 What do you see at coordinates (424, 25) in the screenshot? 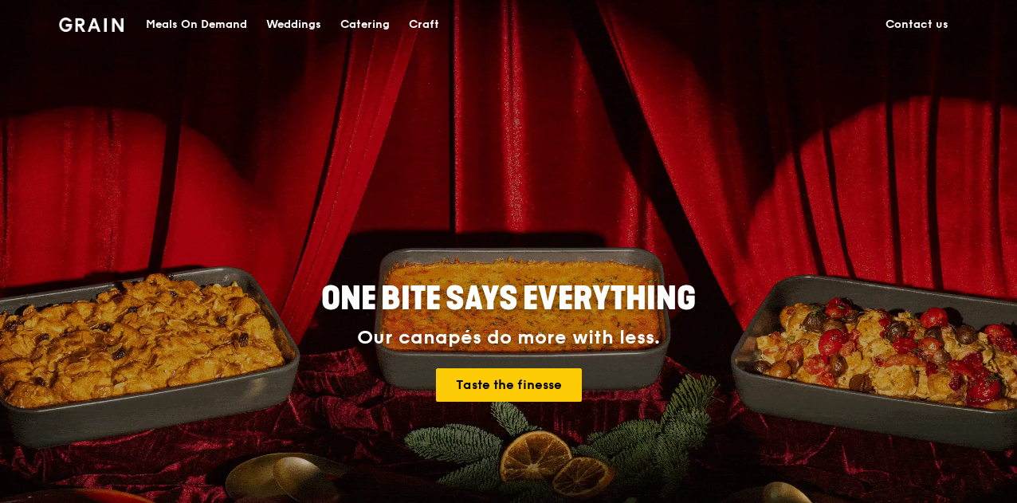
I see `div: Craft` at bounding box center [424, 25].